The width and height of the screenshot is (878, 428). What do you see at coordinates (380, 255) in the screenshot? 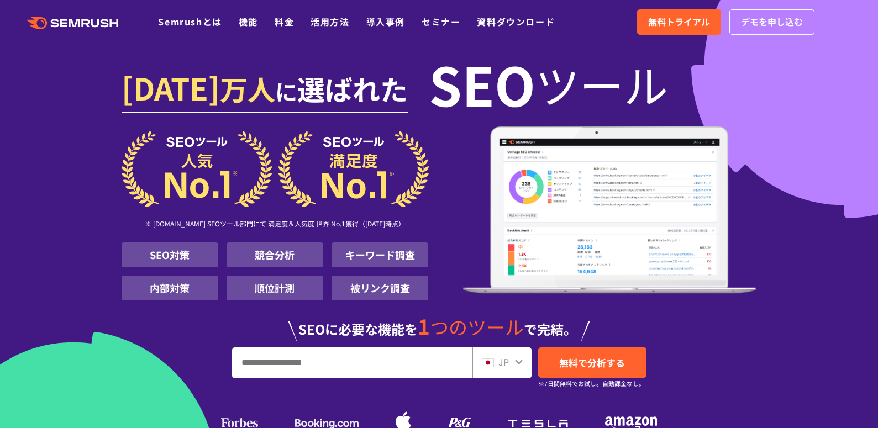
I see `li: キーワード調査` at bounding box center [380, 255].